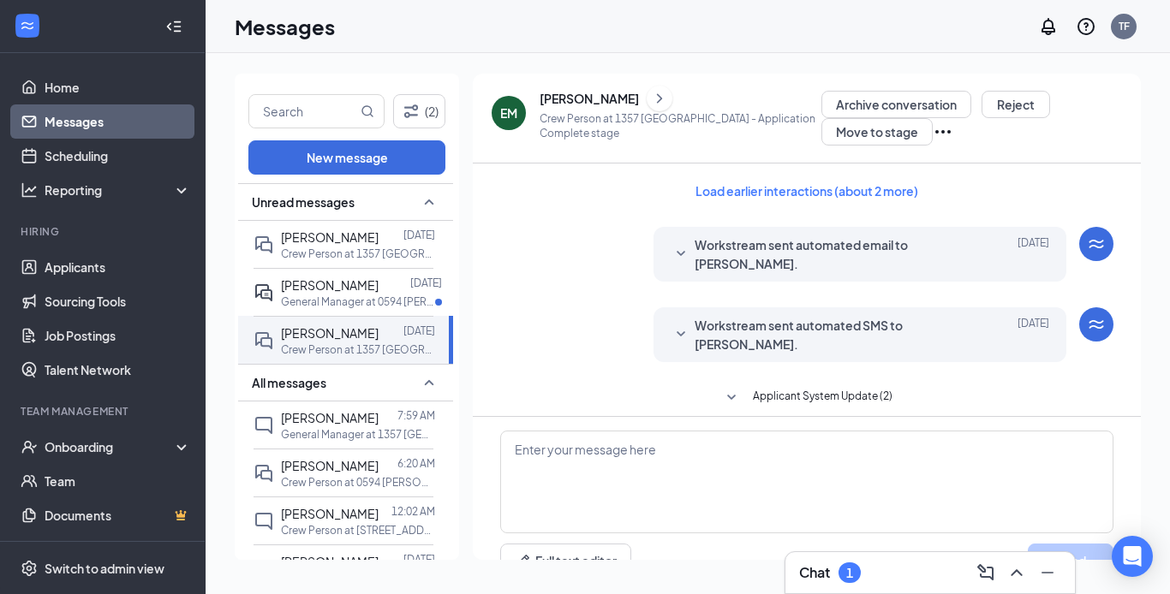 Image resolution: width=1170 pixels, height=594 pixels. What do you see at coordinates (413, 511) in the screenshot?
I see `p: 12:02 AM` at bounding box center [413, 511].